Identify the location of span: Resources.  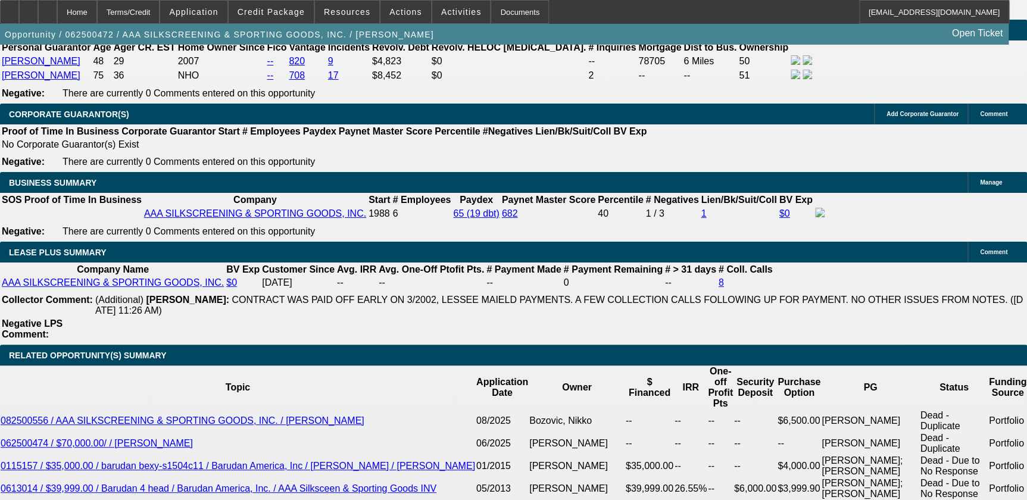
(347, 12).